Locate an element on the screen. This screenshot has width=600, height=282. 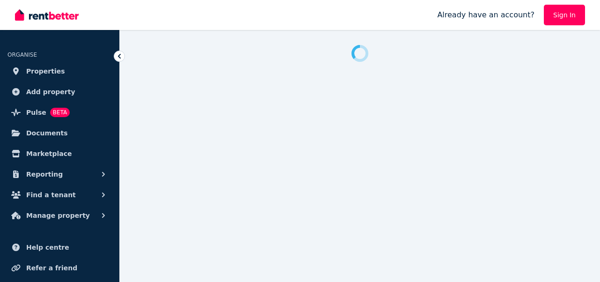
span: Pulse is located at coordinates (36, 112).